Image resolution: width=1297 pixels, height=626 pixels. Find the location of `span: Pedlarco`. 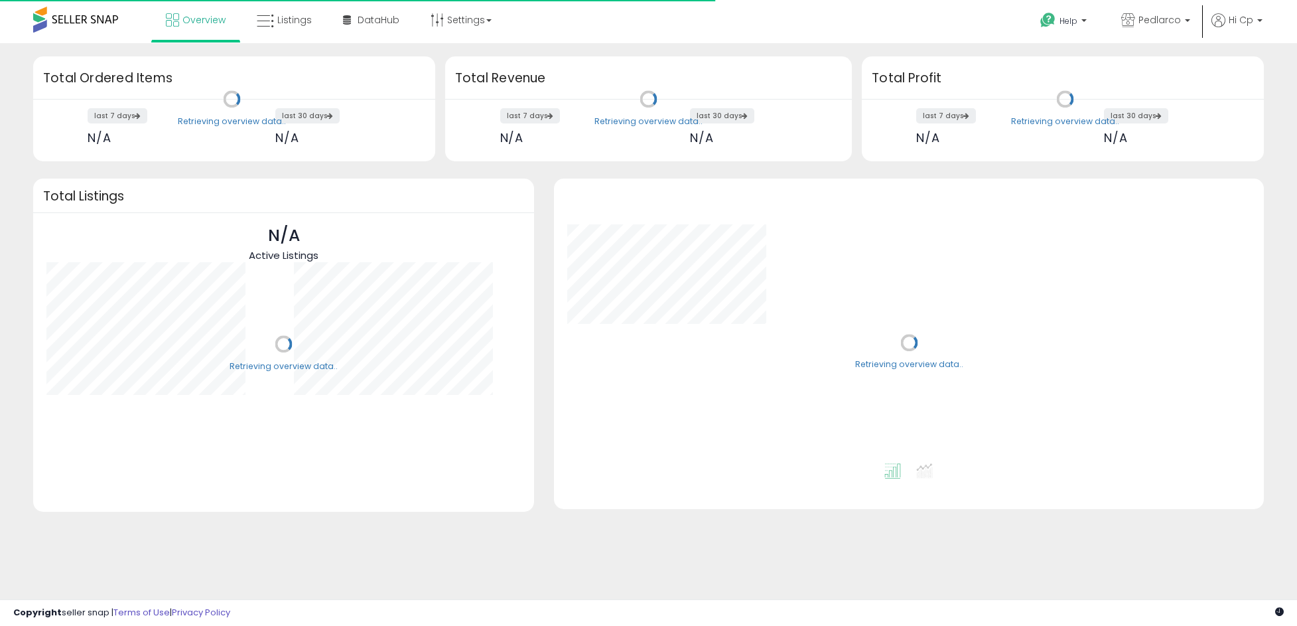

span: Pedlarco is located at coordinates (1160, 20).